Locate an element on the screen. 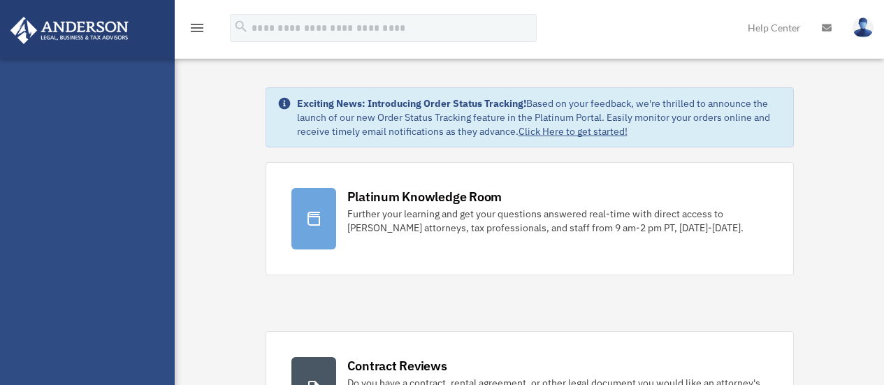 The image size is (884, 385). a: Click Here to get started! is located at coordinates (573, 131).